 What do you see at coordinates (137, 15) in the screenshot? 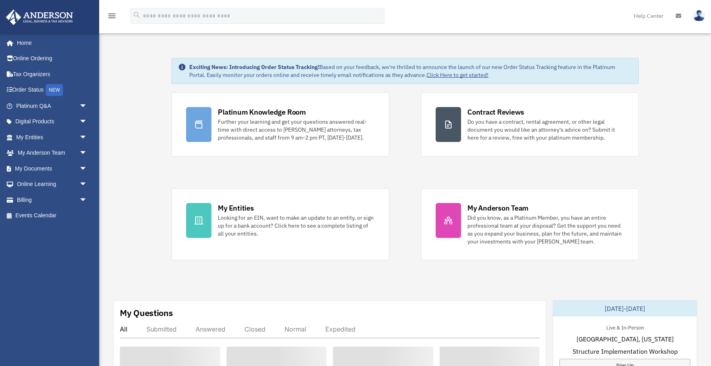
I see `i: search` at bounding box center [137, 15].